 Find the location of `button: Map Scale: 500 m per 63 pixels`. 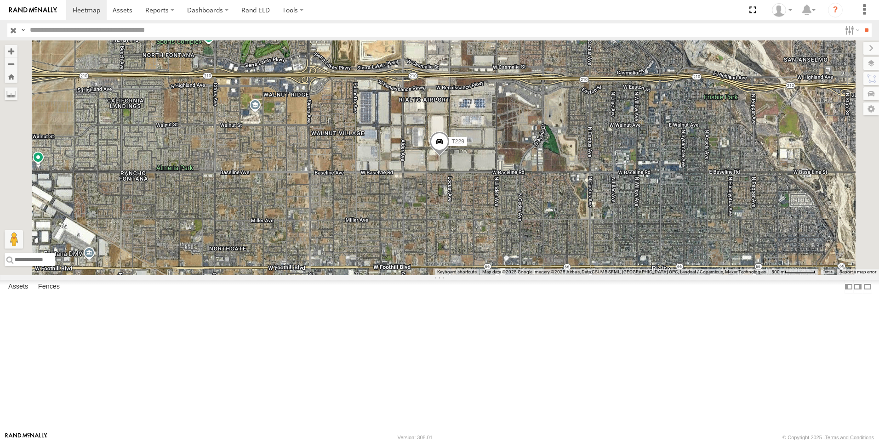

button: Map Scale: 500 m per 63 pixels is located at coordinates (794, 272).